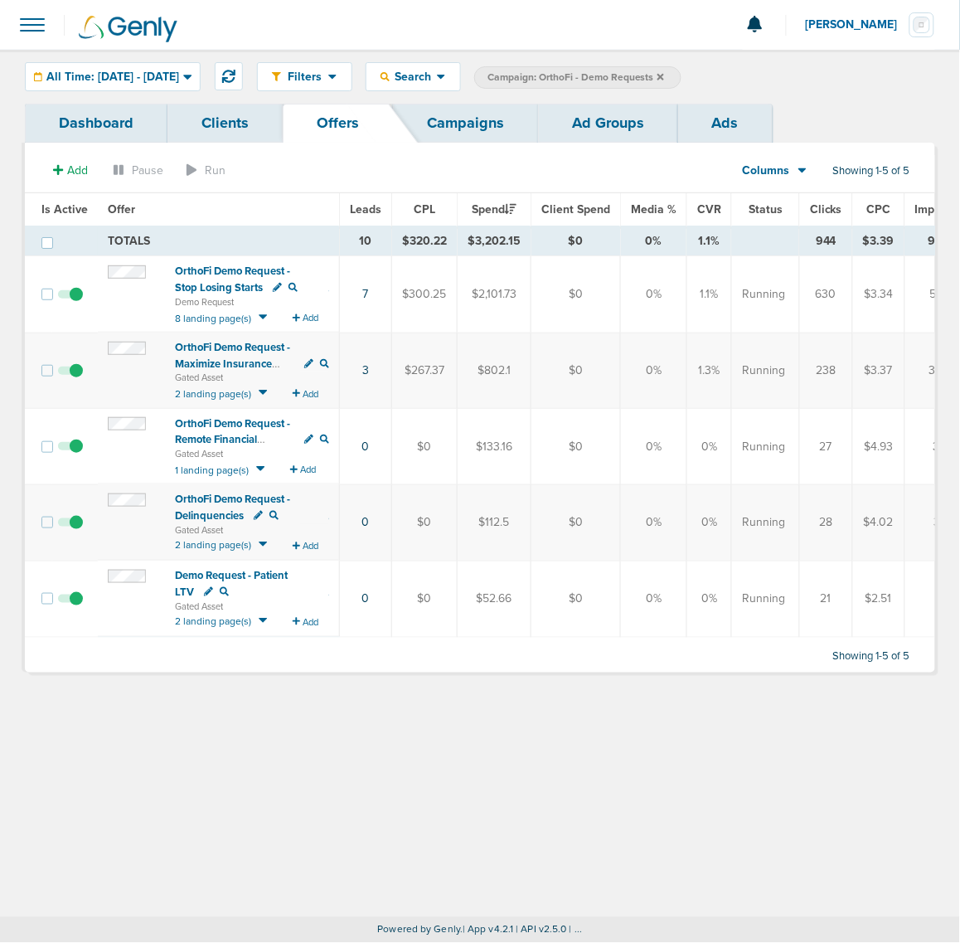 The image size is (960, 943). Describe the element at coordinates (765, 209) in the screenshot. I see `span: Status` at that location.